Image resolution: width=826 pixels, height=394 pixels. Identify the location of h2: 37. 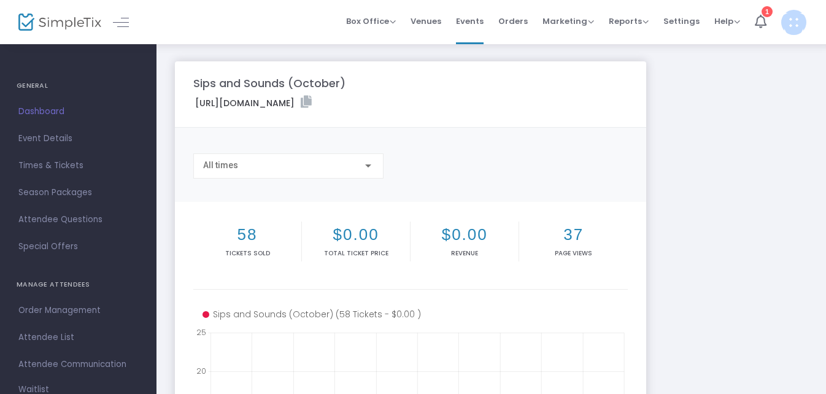
(573, 234).